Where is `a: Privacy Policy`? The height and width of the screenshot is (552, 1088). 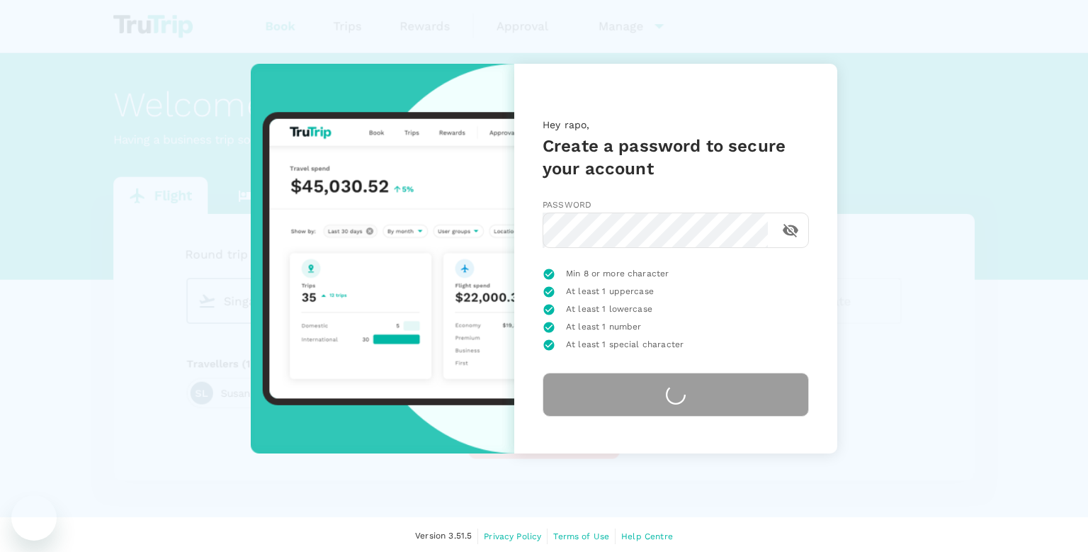 a: Privacy Policy is located at coordinates (512, 536).